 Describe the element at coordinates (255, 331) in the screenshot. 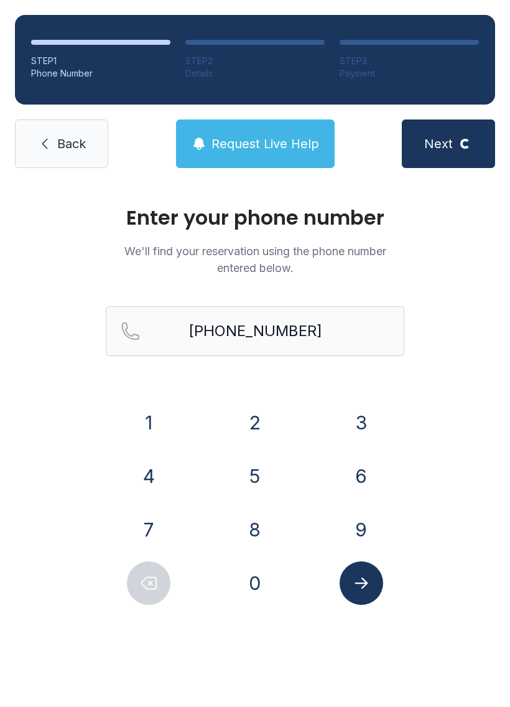

I see `input: Reservation phone number` at that location.